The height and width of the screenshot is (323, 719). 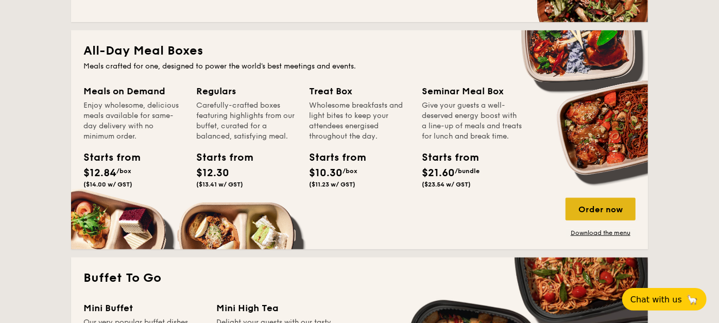 What do you see at coordinates (359, 91) in the screenshot?
I see `div: Treat Box` at bounding box center [359, 91].